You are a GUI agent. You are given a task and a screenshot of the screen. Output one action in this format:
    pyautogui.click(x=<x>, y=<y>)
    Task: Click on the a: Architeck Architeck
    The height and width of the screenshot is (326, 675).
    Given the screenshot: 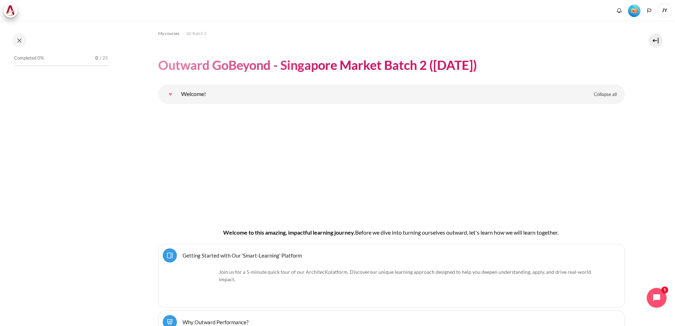 What is the action you would take?
    pyautogui.click(x=12, y=11)
    